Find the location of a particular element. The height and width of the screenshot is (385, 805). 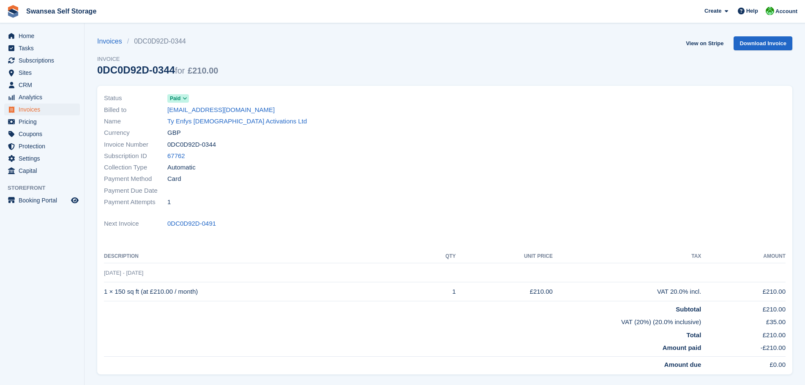

span: Card is located at coordinates (174, 179).